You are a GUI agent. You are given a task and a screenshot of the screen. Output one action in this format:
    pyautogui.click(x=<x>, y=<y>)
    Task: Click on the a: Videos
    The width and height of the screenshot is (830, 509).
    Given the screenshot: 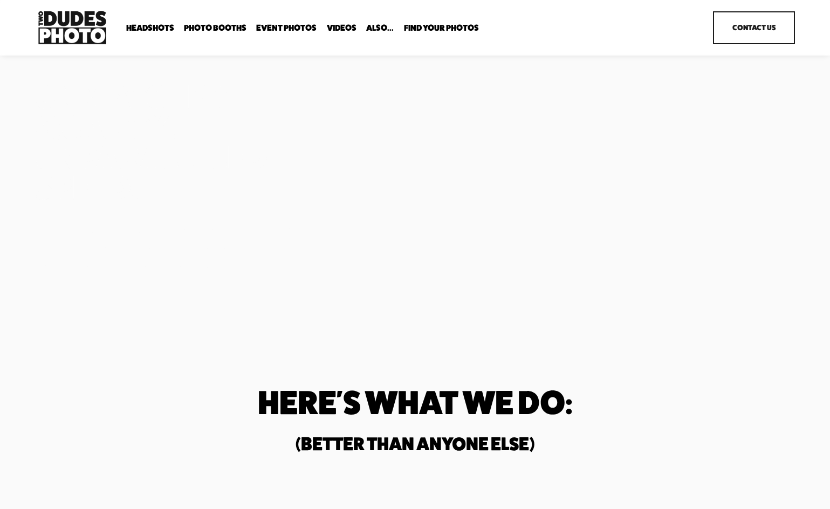 What is the action you would take?
    pyautogui.click(x=341, y=27)
    